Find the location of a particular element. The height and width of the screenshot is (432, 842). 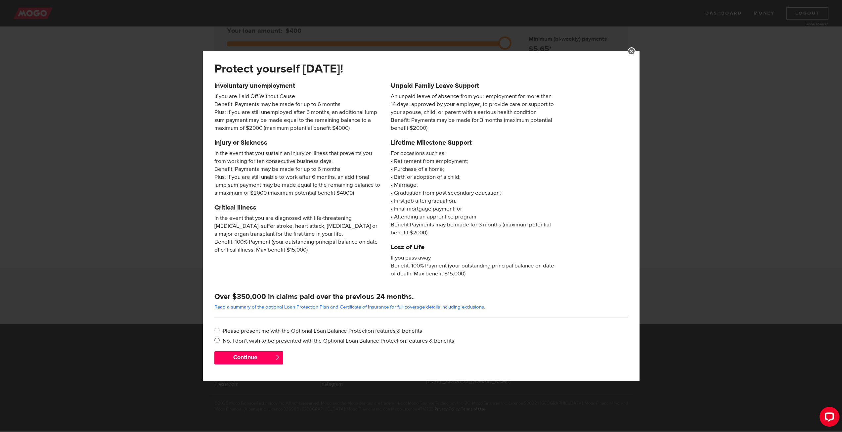

a: Read a summary of the optional Loan Protection Plan and Certificate of Insurance for full coverag... is located at coordinates (350, 307).